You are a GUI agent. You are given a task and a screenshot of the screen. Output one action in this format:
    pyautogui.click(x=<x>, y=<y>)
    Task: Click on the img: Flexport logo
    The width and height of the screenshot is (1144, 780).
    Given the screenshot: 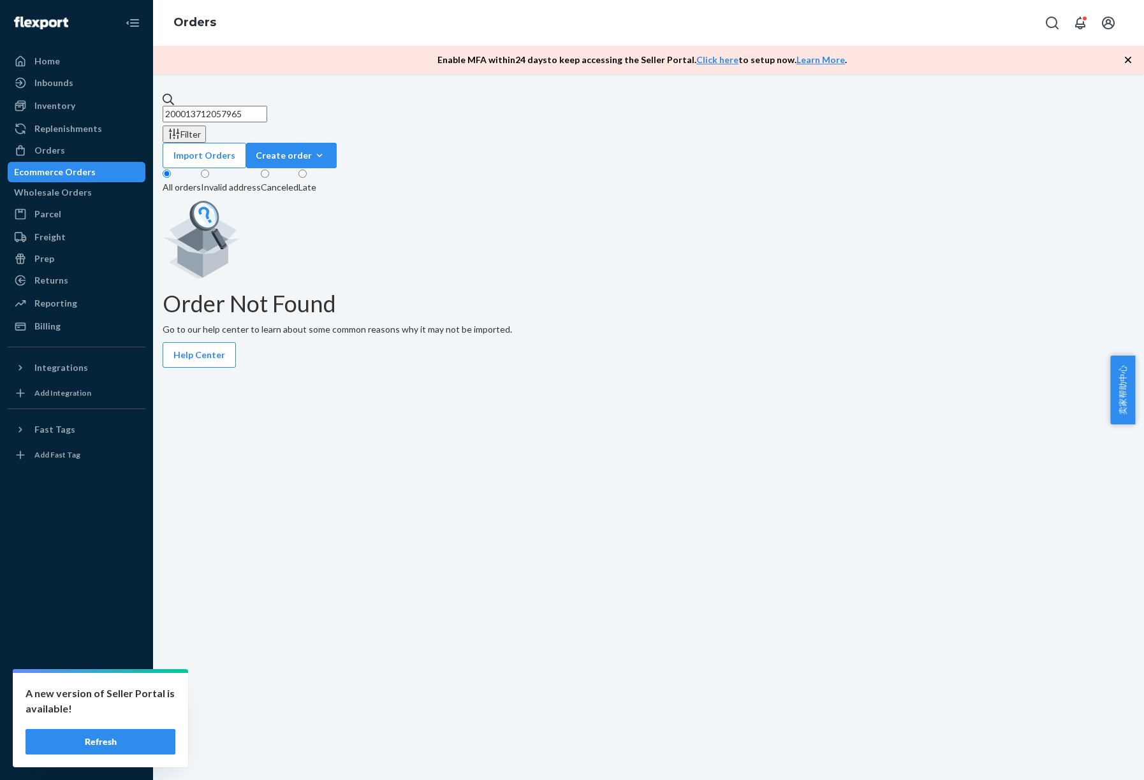 What is the action you would take?
    pyautogui.click(x=41, y=23)
    